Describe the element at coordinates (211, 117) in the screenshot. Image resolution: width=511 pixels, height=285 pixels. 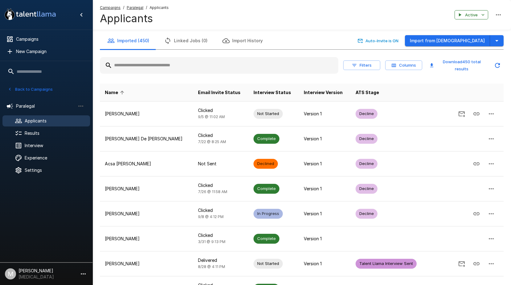
I see `span: 9/5 @ 11:02 AM` at that location.